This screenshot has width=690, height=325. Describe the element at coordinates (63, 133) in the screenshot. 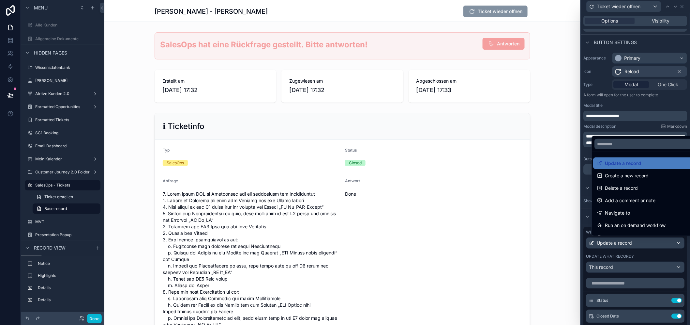

I see `a: SC1 Booking` at that location.